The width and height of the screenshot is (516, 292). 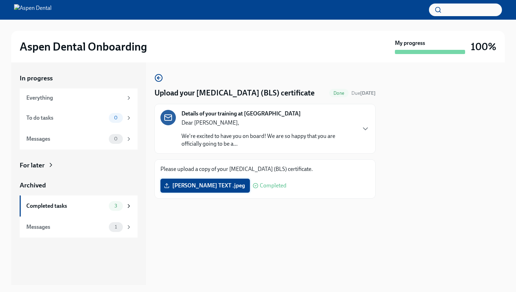 I want to click on div: For later, so click(x=32, y=165).